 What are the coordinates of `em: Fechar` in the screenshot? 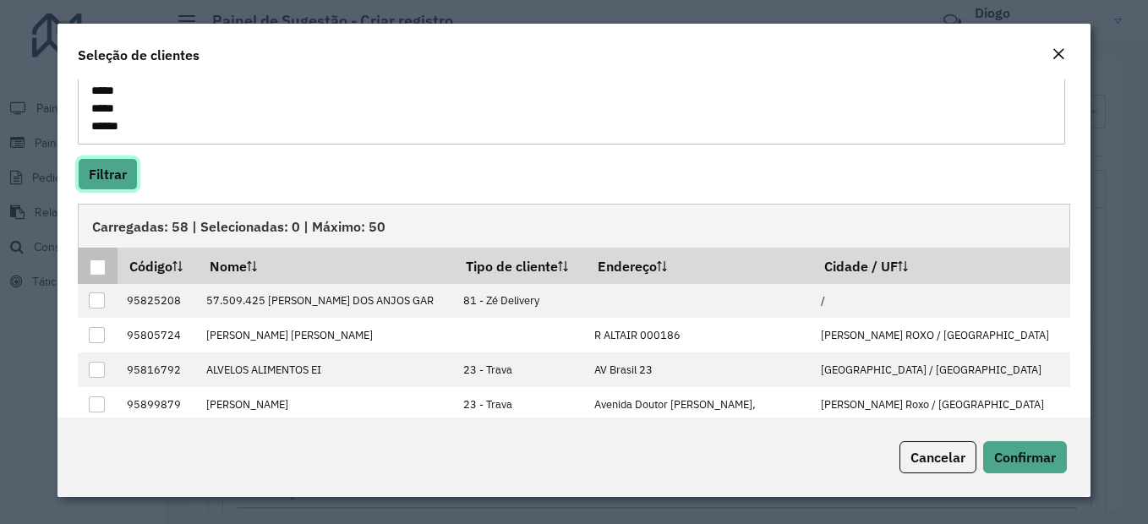 It's located at (1059, 54).